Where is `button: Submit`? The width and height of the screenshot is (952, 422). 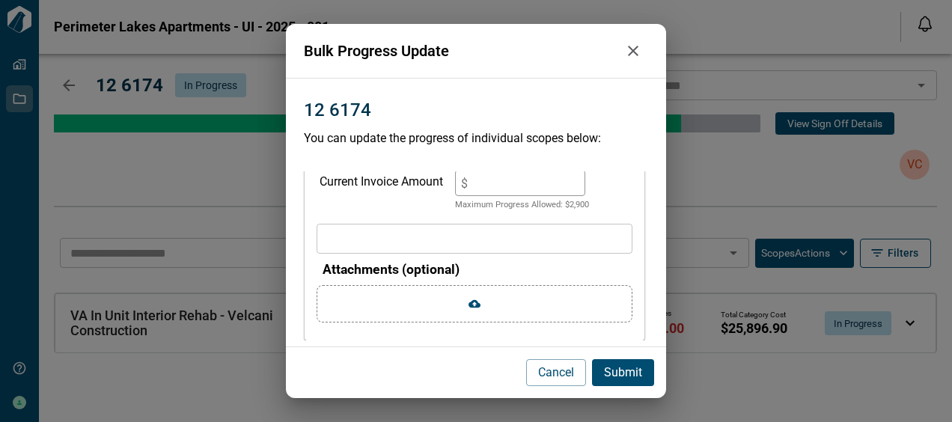 button: Submit is located at coordinates (623, 373).